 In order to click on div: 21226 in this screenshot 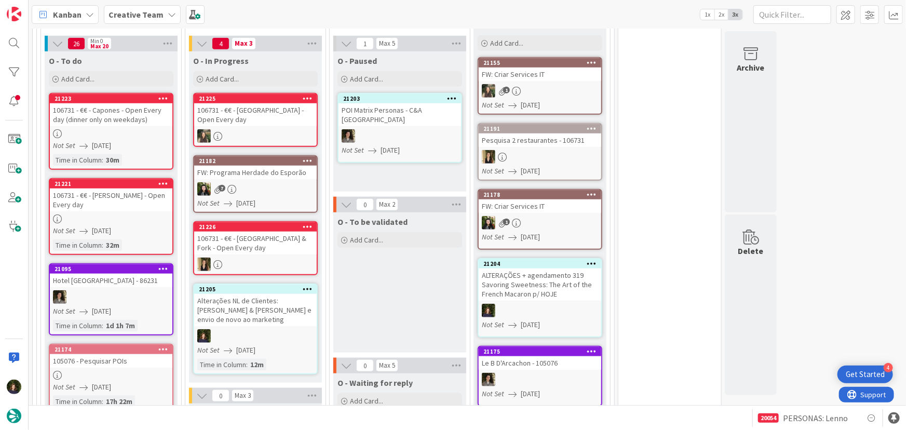, I will do `click(257, 227)`.